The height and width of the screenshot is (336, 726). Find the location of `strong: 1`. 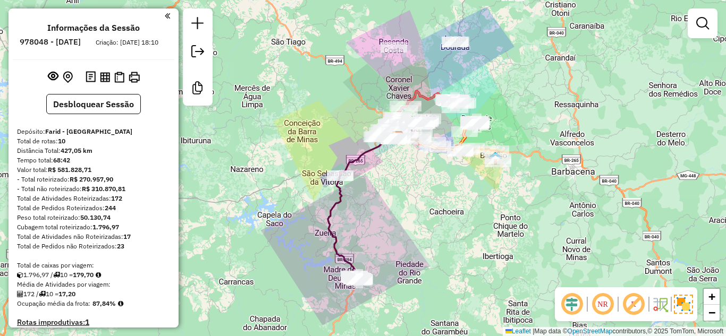

strong: 1 is located at coordinates (87, 323).